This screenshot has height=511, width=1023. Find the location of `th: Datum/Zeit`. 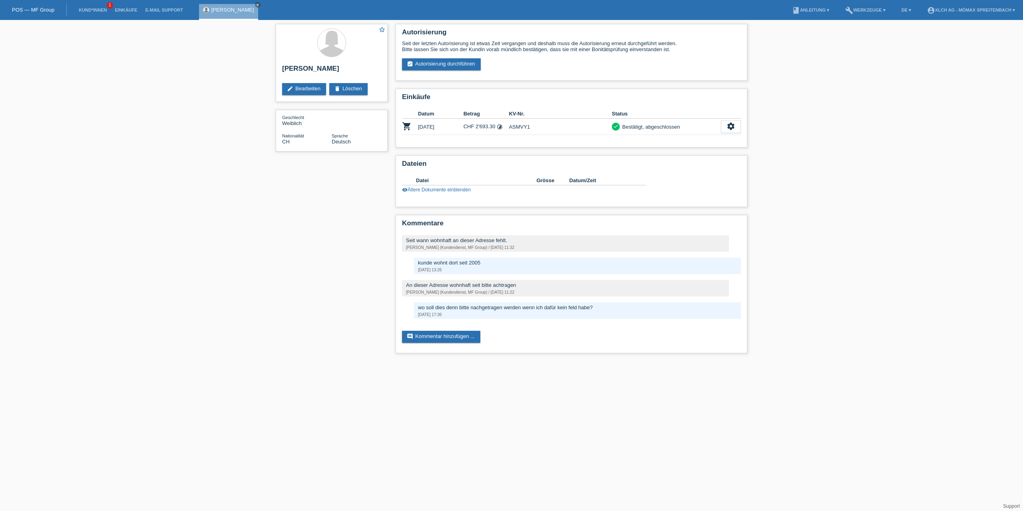

th: Datum/Zeit is located at coordinates (602, 181).